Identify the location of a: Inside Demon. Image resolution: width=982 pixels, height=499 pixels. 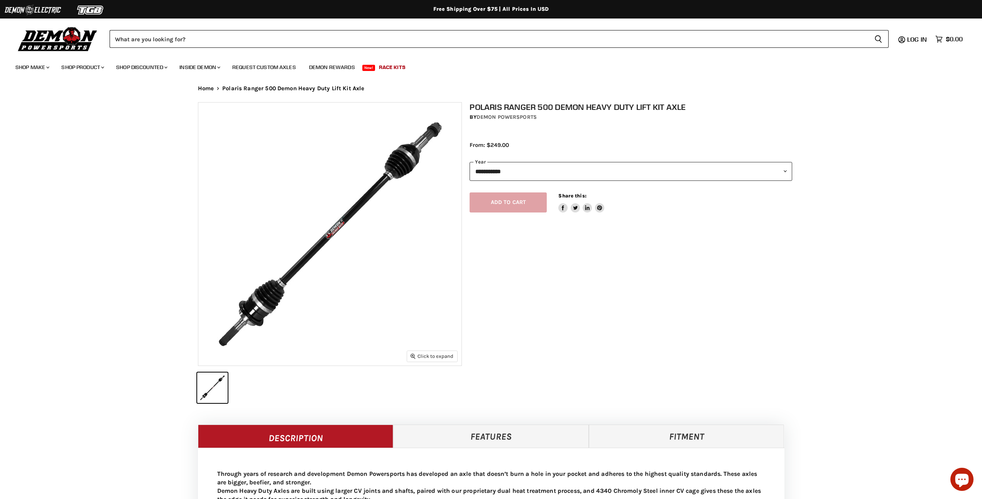
(199, 67).